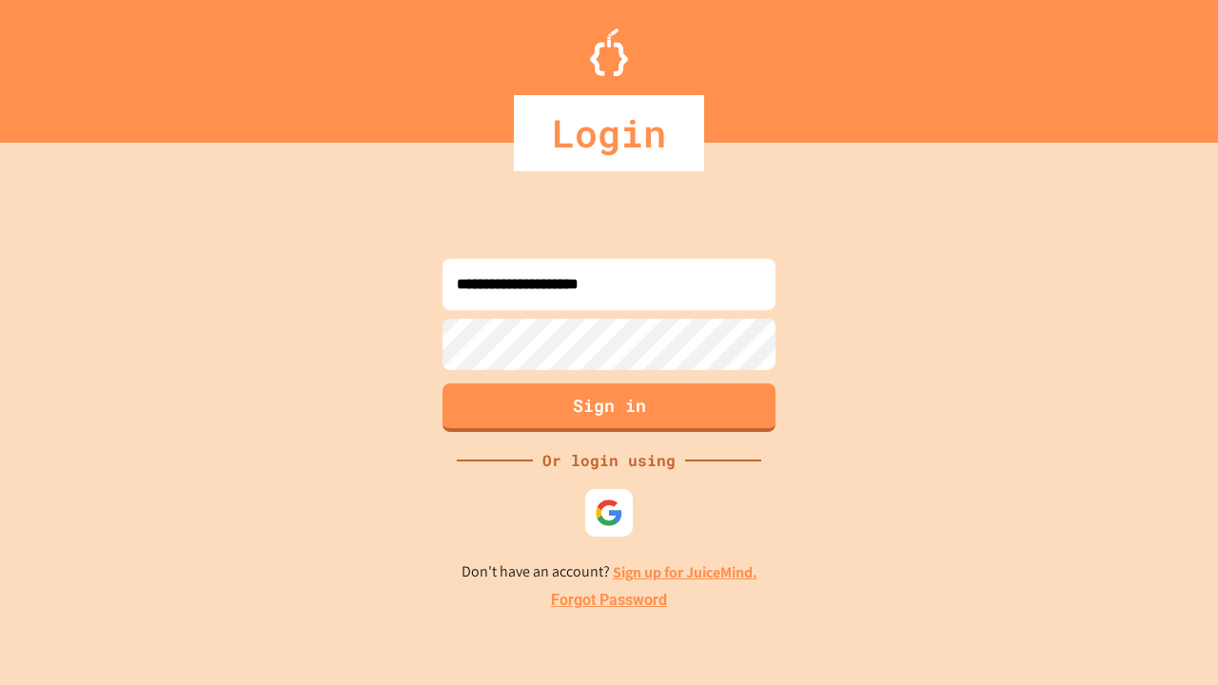  What do you see at coordinates (609, 572) in the screenshot?
I see `p: Don't have an account?` at bounding box center [609, 572].